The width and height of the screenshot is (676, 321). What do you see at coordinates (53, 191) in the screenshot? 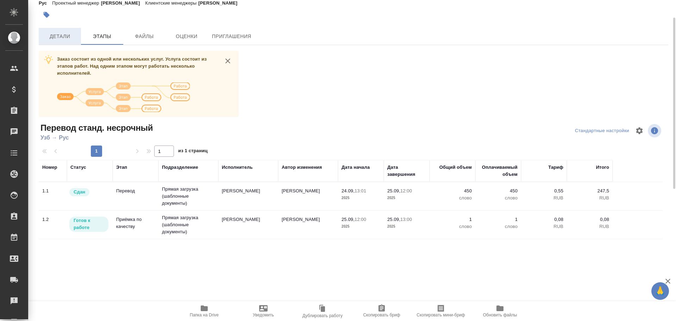
I see `div: 1.1` at bounding box center [53, 191].